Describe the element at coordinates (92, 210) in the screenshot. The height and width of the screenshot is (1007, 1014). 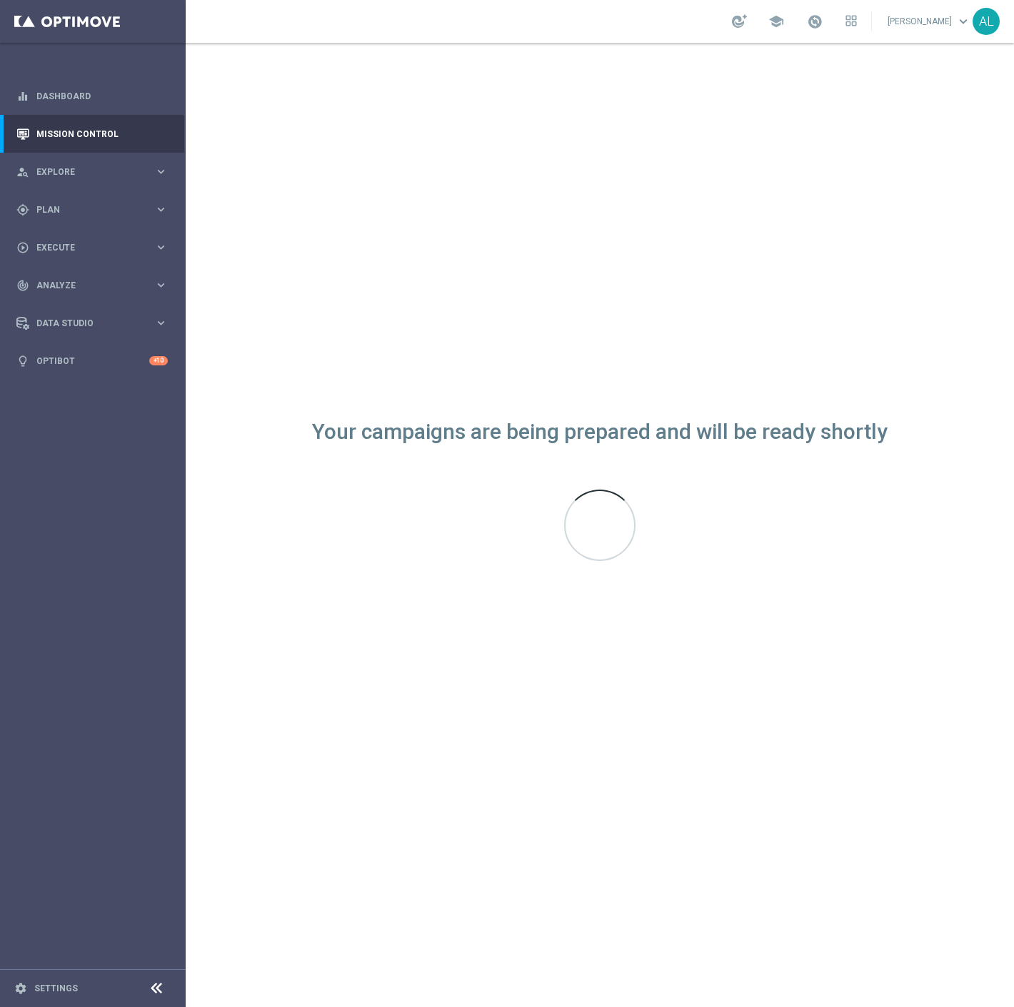
I see `div: gps_fixed Plan keyboard_arrow_right` at that location.